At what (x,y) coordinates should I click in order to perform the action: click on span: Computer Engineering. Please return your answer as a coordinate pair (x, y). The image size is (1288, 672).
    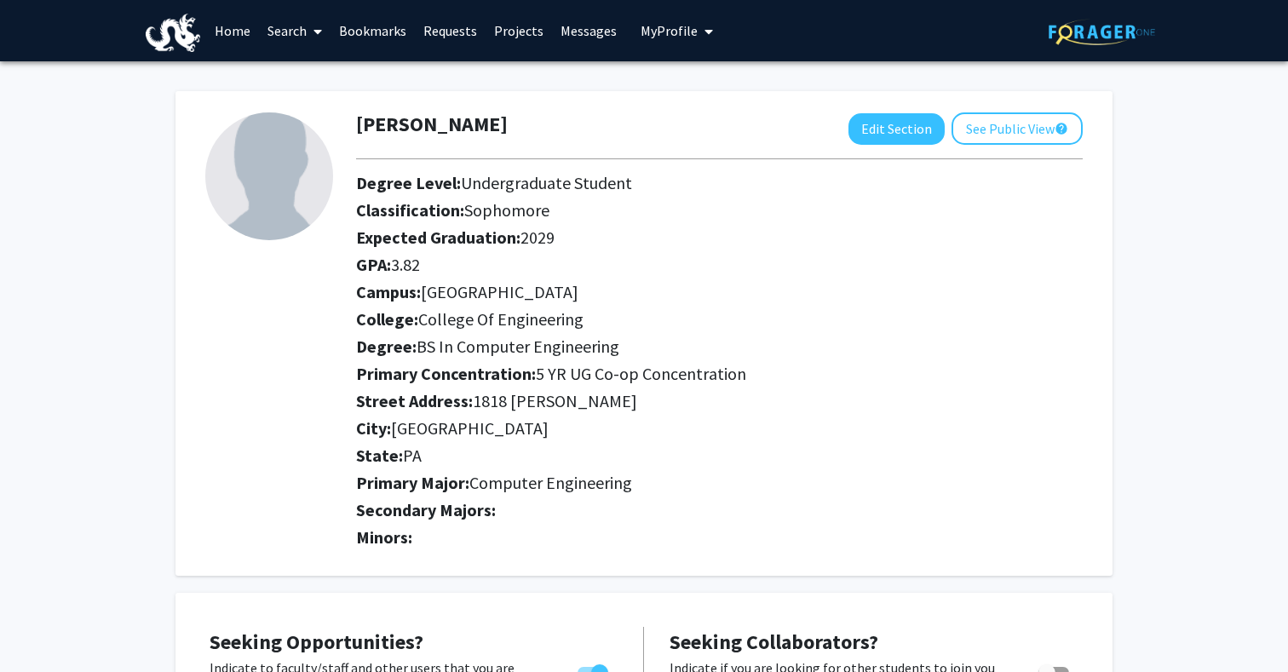
    Looking at the image, I should click on (550, 482).